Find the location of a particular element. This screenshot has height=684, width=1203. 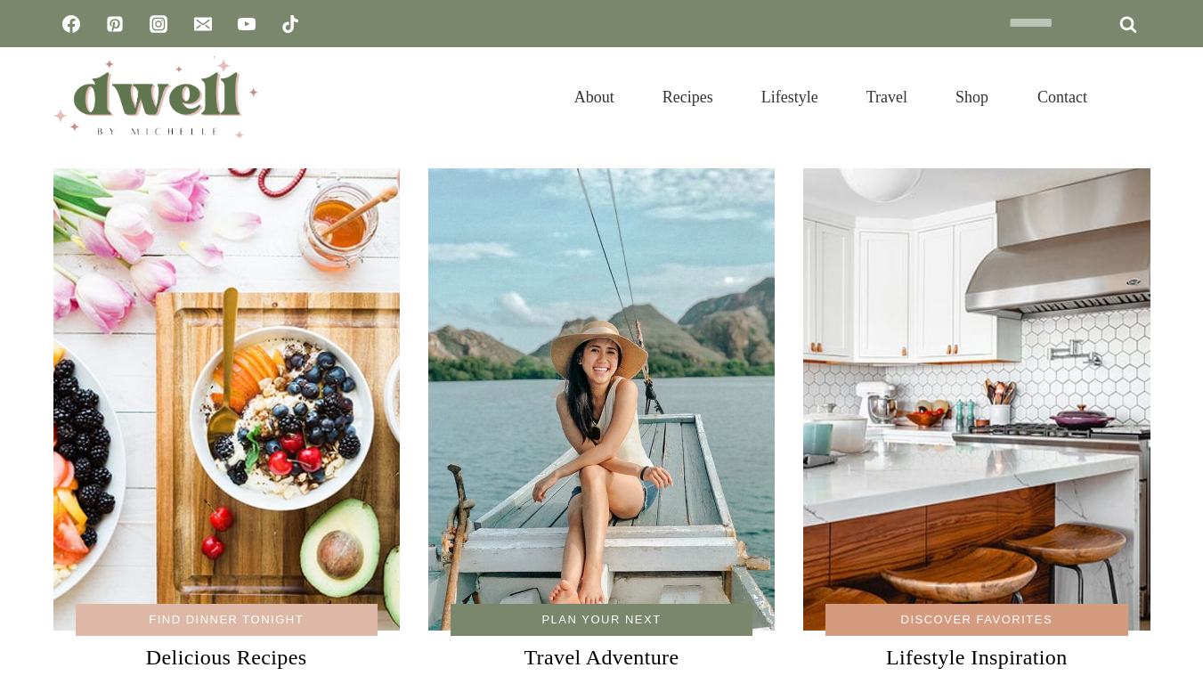

a: Lifestyle is located at coordinates (790, 97).